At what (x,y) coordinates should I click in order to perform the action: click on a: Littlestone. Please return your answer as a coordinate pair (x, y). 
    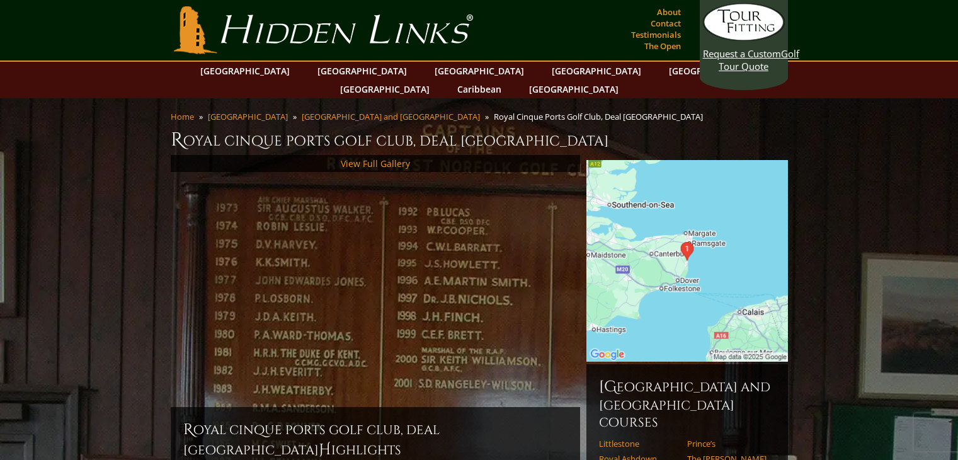
    Looking at the image, I should click on (639, 443).